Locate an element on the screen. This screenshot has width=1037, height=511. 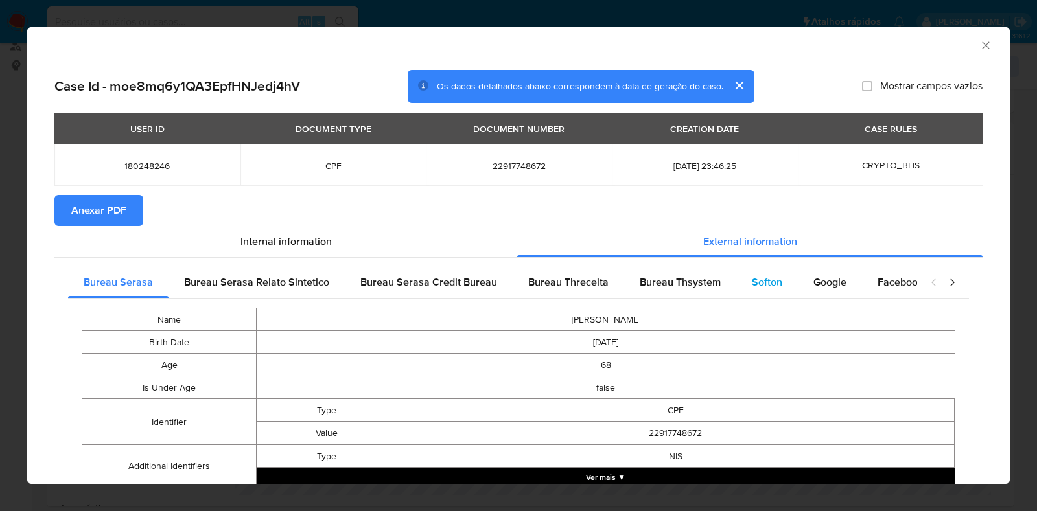
span: Facebook is located at coordinates (900, 282).